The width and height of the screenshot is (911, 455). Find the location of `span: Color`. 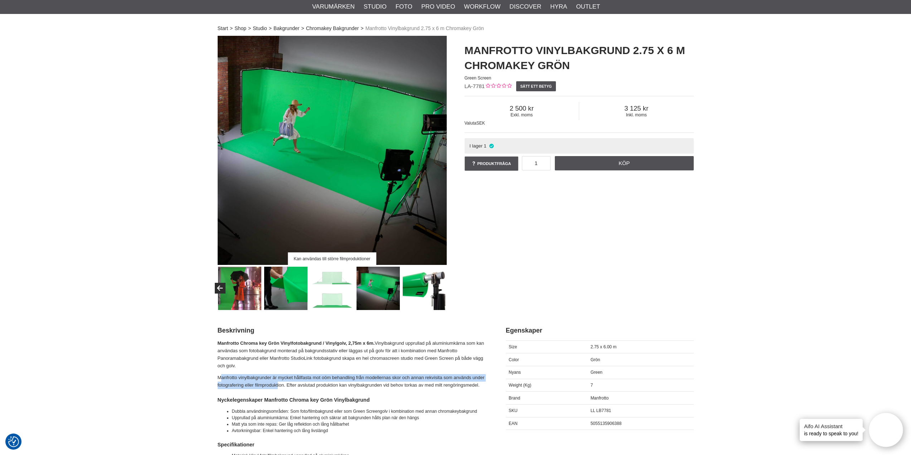

span: Color is located at coordinates (514, 360).